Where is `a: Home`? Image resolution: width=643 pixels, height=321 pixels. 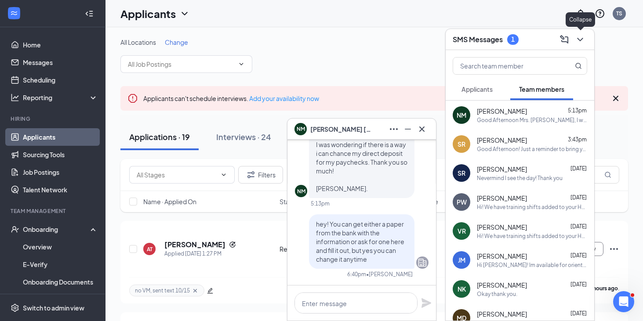
a: Home is located at coordinates (60, 45).